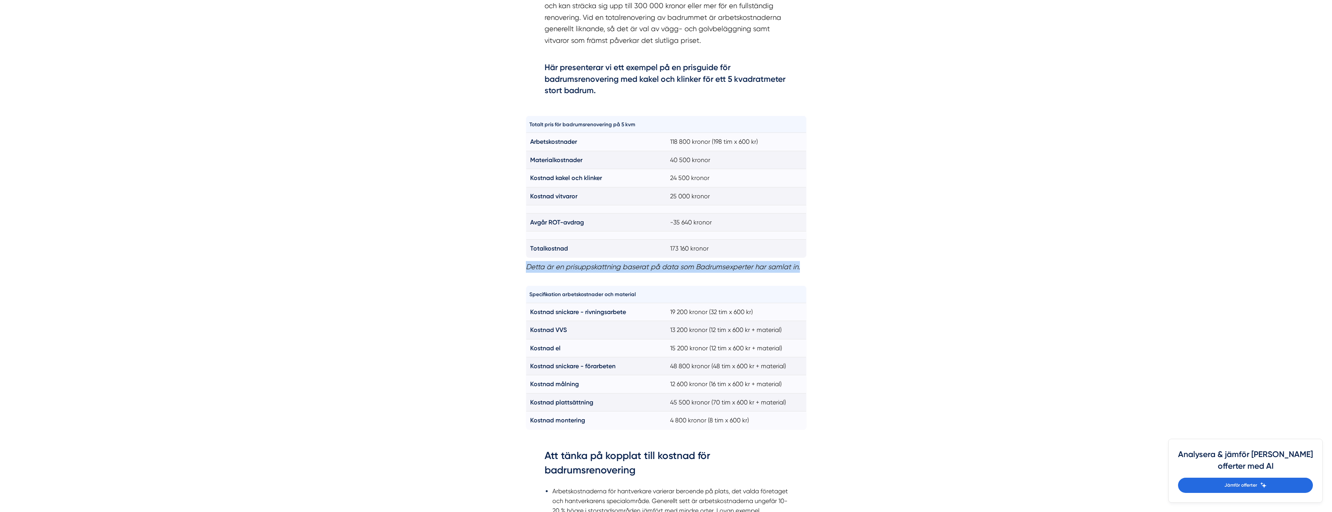  What do you see at coordinates (663, 267) in the screenshot?
I see `em: Detta är en prisuppskattning baserat på data som Badrumsexperter har samlat in.` at bounding box center [663, 267].